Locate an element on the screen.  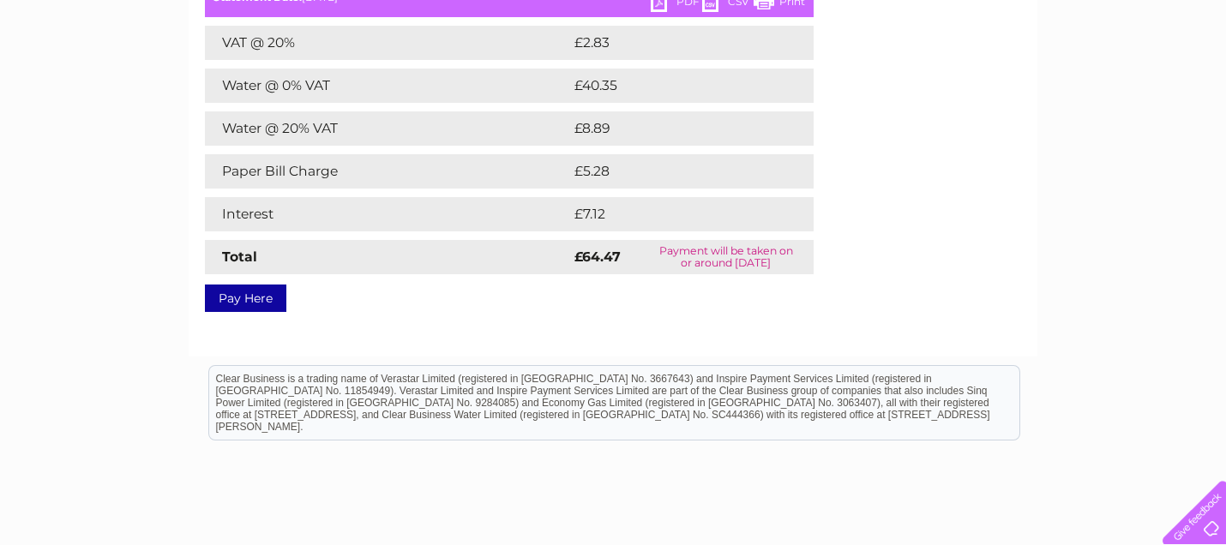
td: £7.12 is located at coordinates (669, 214).